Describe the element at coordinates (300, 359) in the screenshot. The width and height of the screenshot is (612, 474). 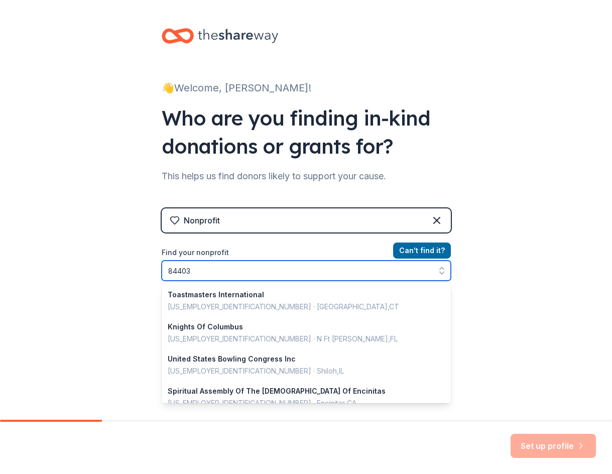
I see `div: United States Bowling Congress Inc` at that location.